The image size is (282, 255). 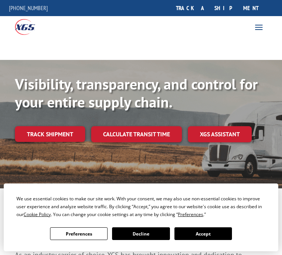 I want to click on a: Calculate transit time, so click(x=136, y=134).